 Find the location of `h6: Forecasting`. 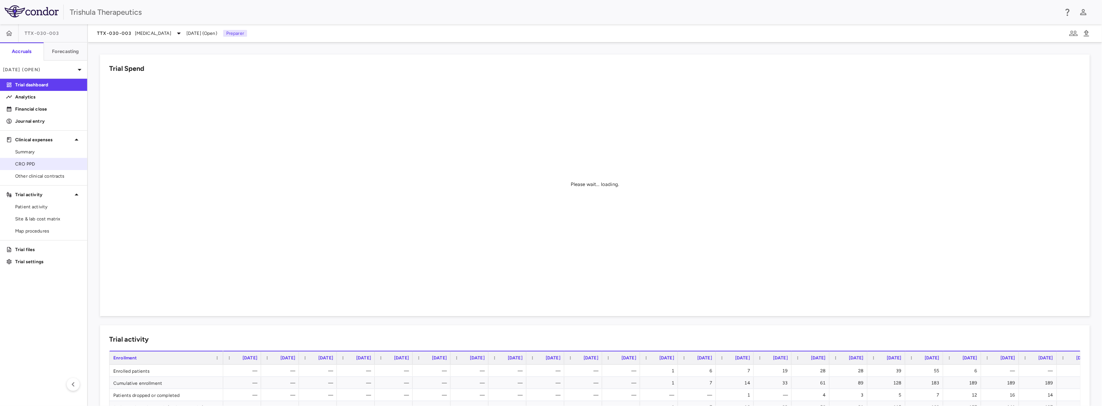

h6: Forecasting is located at coordinates (66, 52).